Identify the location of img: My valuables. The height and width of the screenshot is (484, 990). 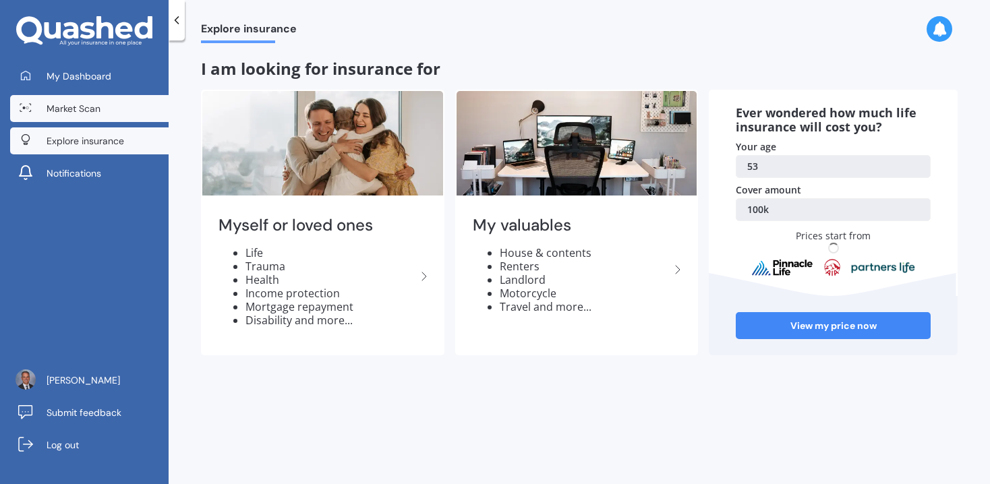
(576, 143).